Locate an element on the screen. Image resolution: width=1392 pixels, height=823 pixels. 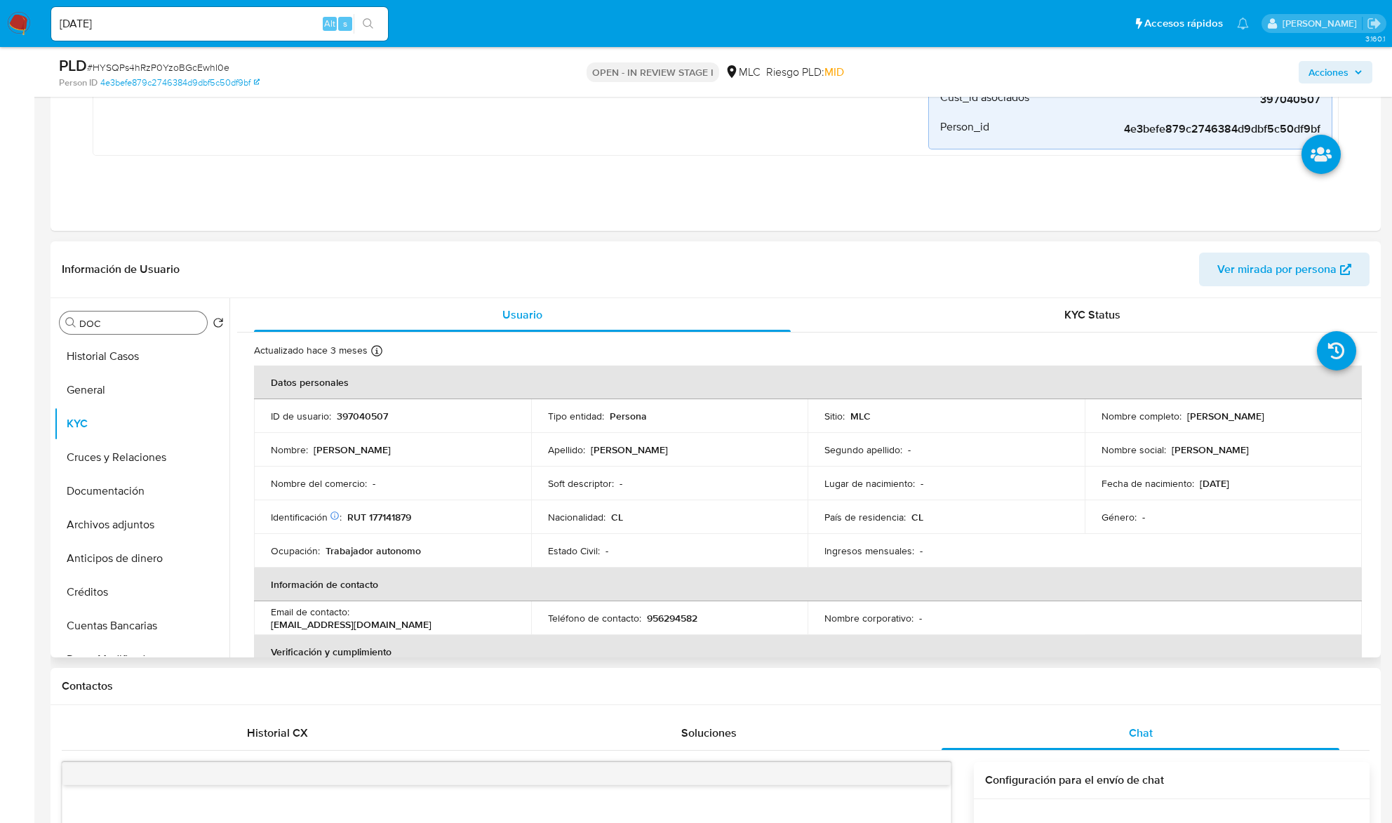
div: MLC is located at coordinates (742, 72).